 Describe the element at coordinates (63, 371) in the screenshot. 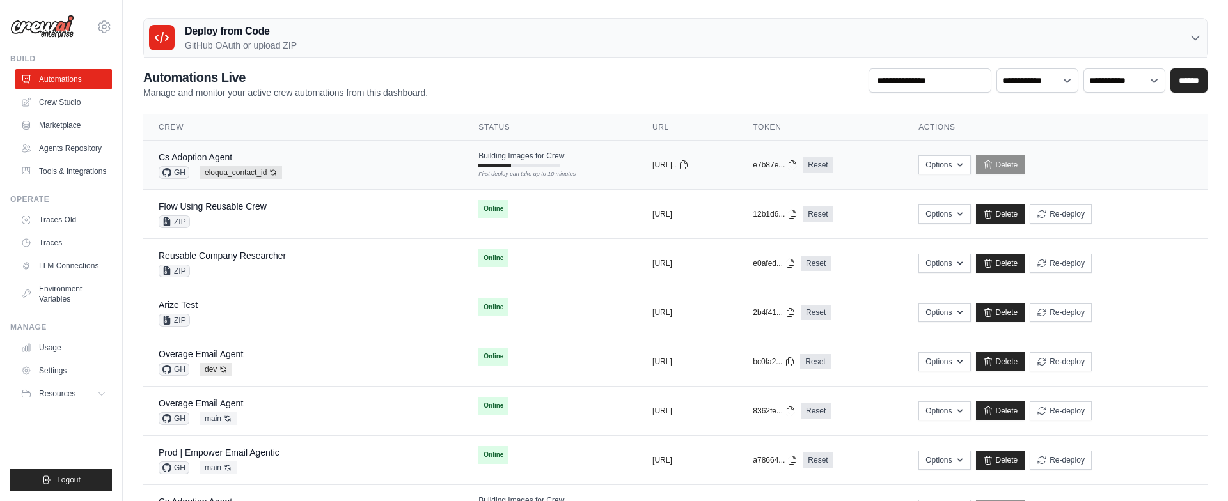

I see `a: Settings` at that location.